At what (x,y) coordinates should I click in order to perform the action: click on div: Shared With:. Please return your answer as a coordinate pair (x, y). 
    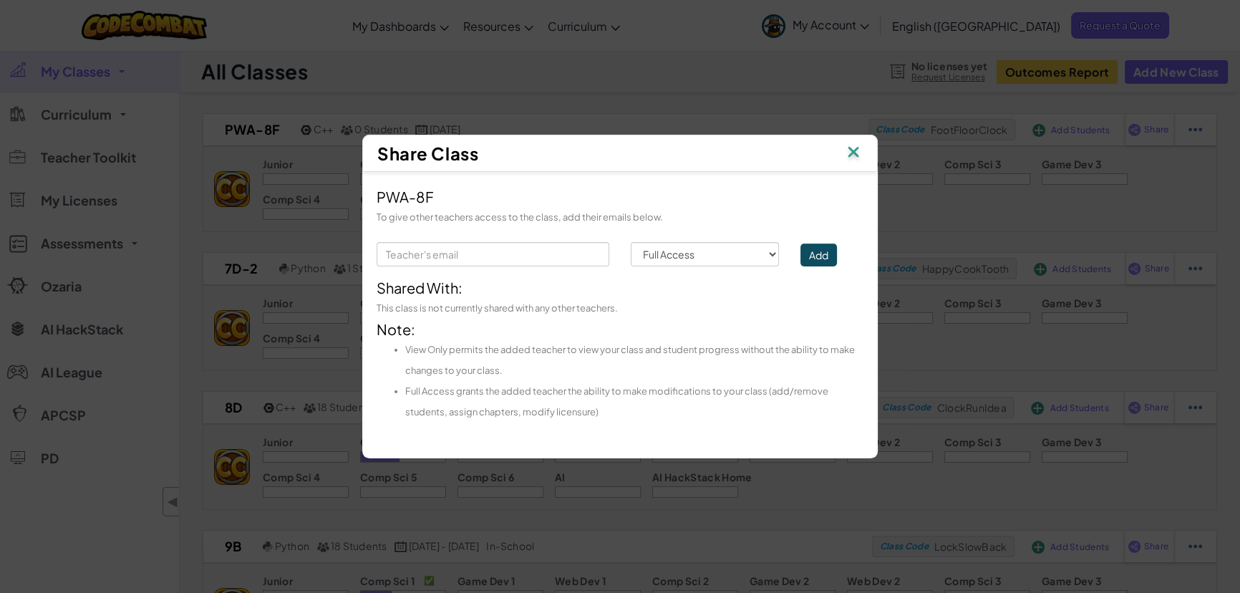
    Looking at the image, I should click on (620, 287).